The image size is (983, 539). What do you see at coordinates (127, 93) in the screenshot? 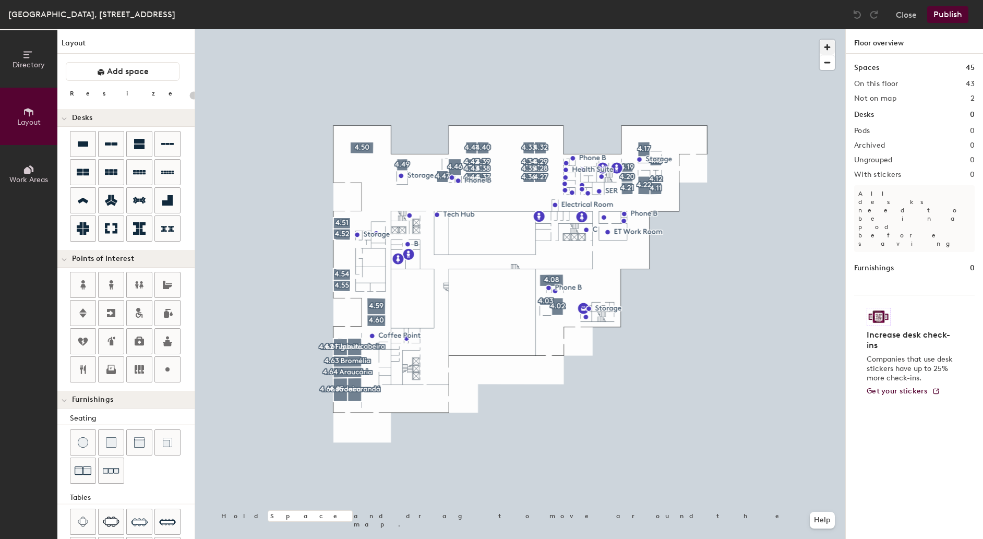
I see `div: Resize` at bounding box center [127, 93].